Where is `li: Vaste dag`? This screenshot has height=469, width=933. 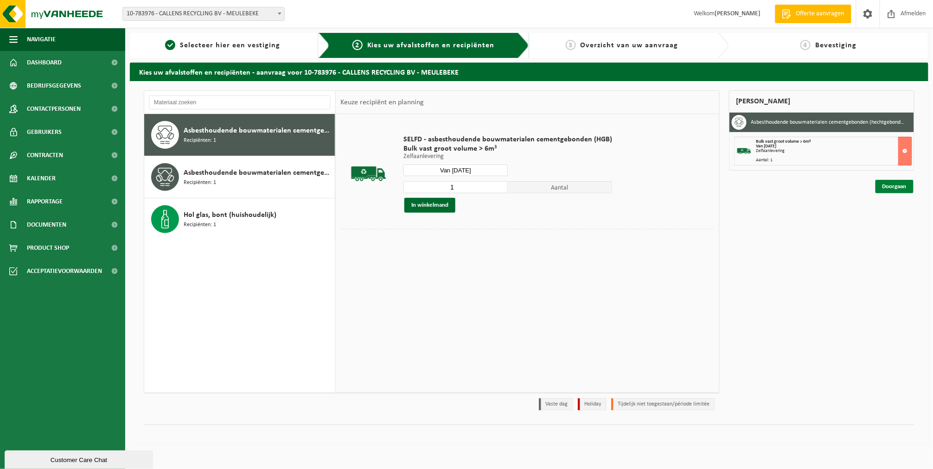 li: Vaste dag is located at coordinates (556, 404).